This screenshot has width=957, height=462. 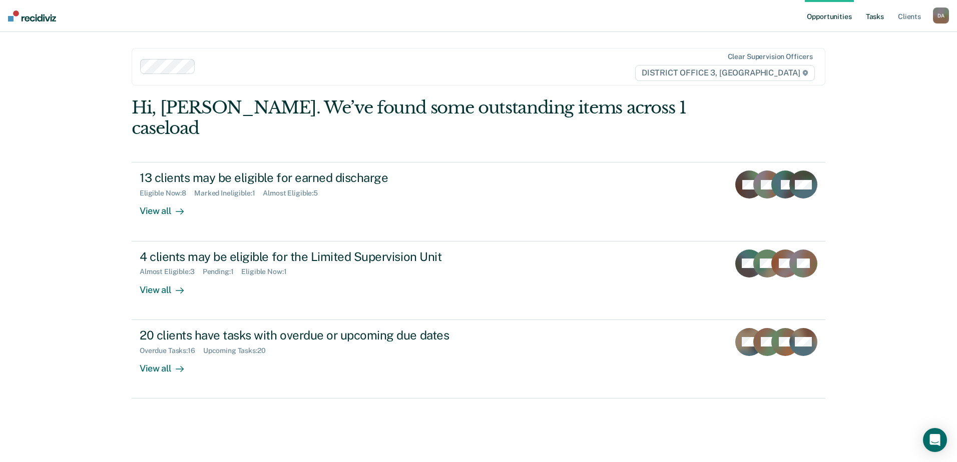 What do you see at coordinates (294, 193) in the screenshot?
I see `div: Almost Eligible : 5` at bounding box center [294, 193].